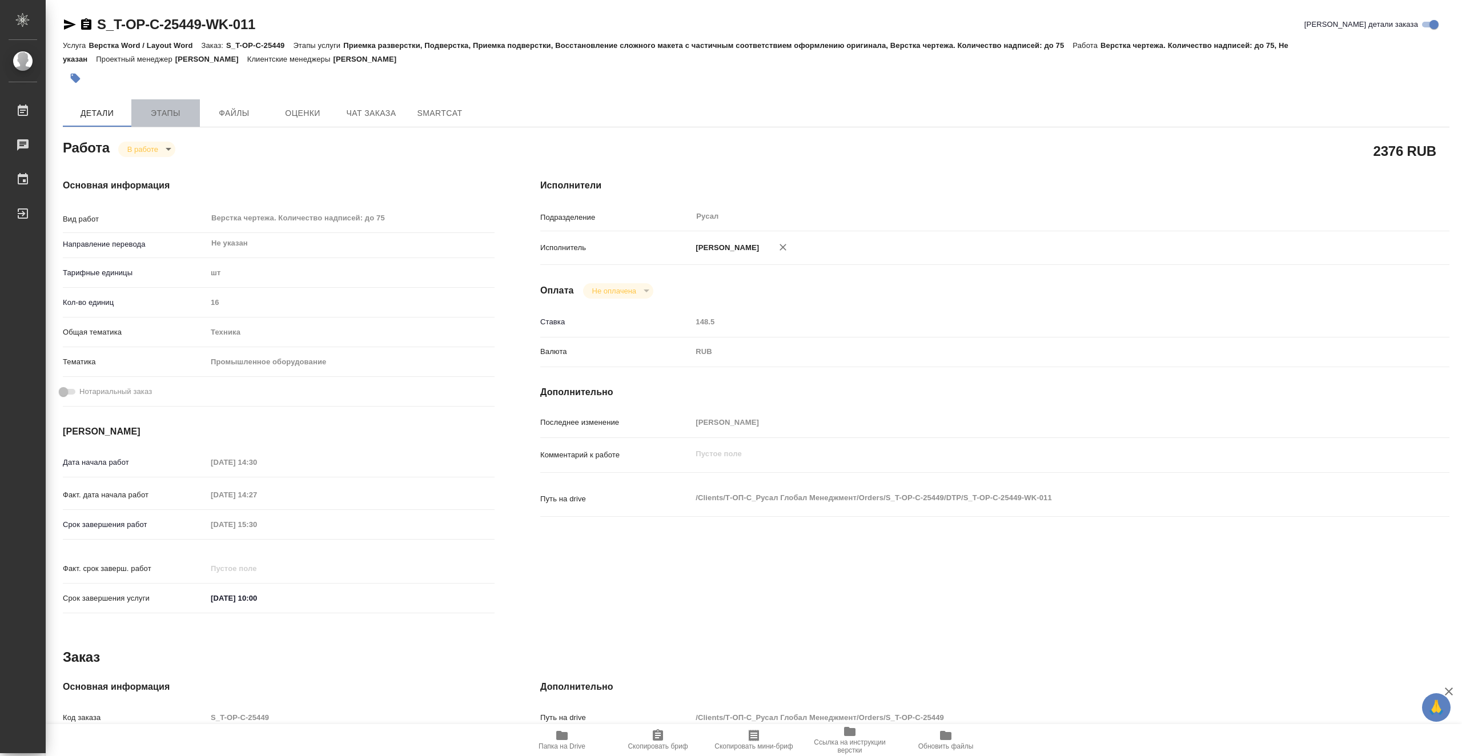 This screenshot has height=756, width=1462. Describe the element at coordinates (658, 740) in the screenshot. I see `button: Скопировать бриф` at that location.